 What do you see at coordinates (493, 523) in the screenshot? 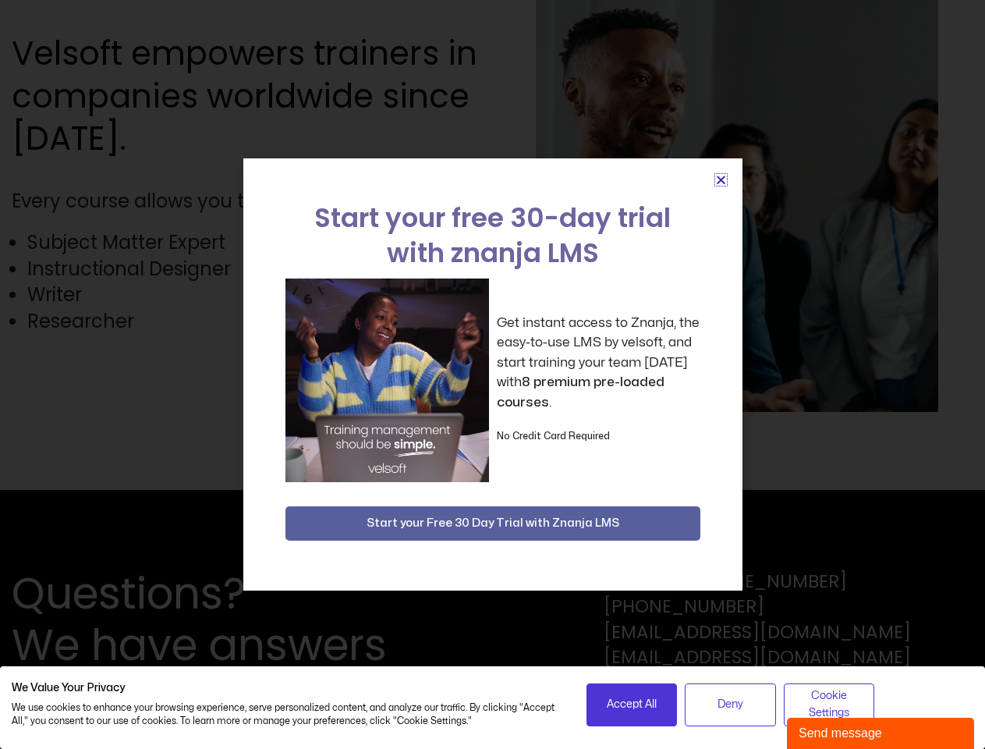
I see `button: Start your Free 30 Day Trial with Znanja LMS` at bounding box center [493, 523].